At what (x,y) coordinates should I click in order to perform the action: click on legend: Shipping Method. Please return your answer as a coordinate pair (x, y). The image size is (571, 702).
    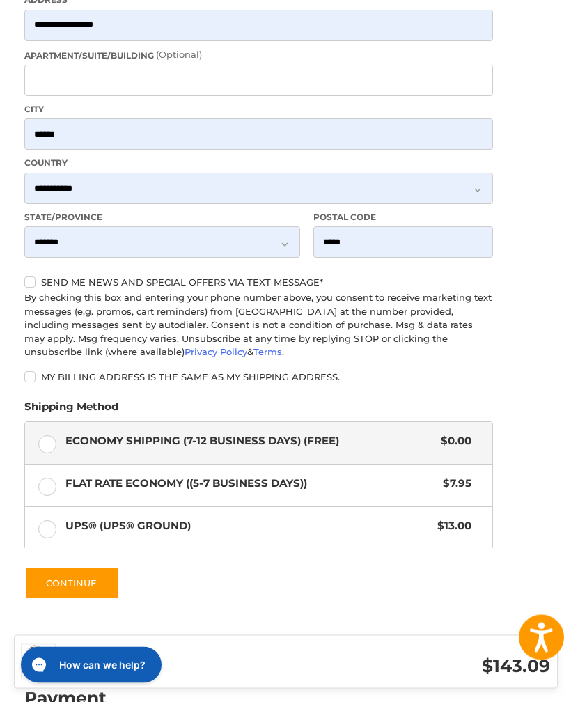
    Looking at the image, I should click on (71, 411).